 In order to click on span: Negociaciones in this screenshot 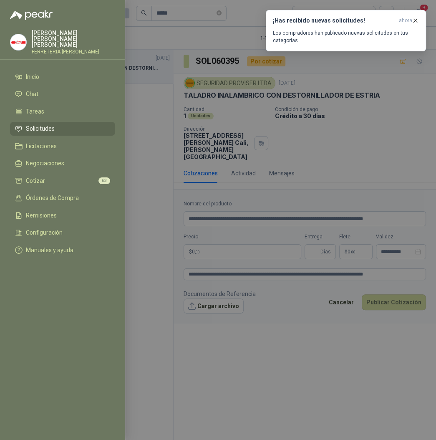, I will do `click(45, 163)`.